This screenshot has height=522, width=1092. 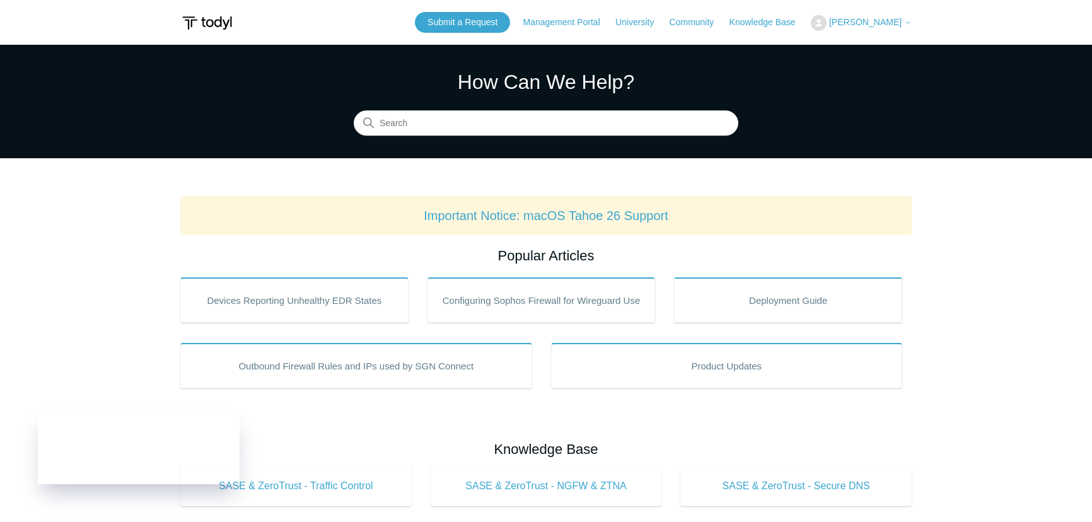 I want to click on input: Search, so click(x=546, y=124).